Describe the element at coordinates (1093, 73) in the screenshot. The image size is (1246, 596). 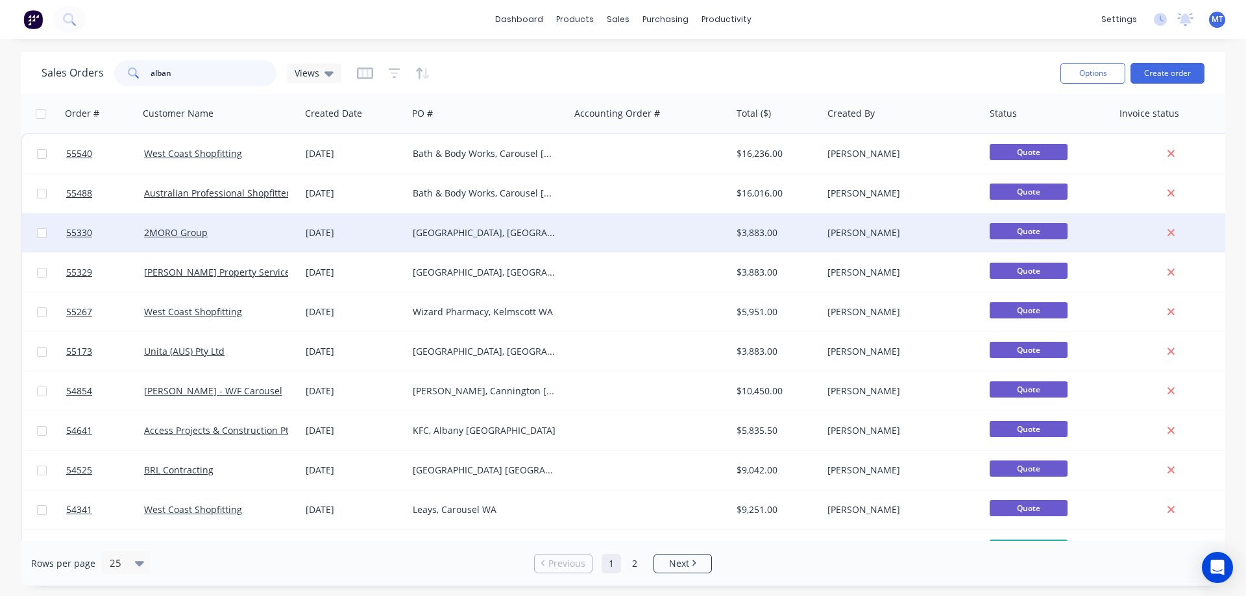
I see `button: Options` at that location.